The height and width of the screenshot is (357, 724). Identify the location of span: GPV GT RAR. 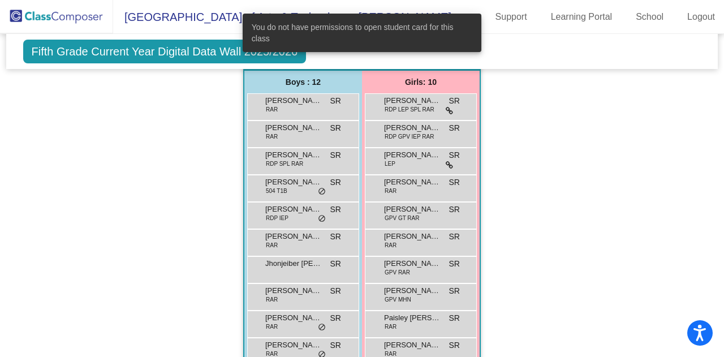
(402, 218).